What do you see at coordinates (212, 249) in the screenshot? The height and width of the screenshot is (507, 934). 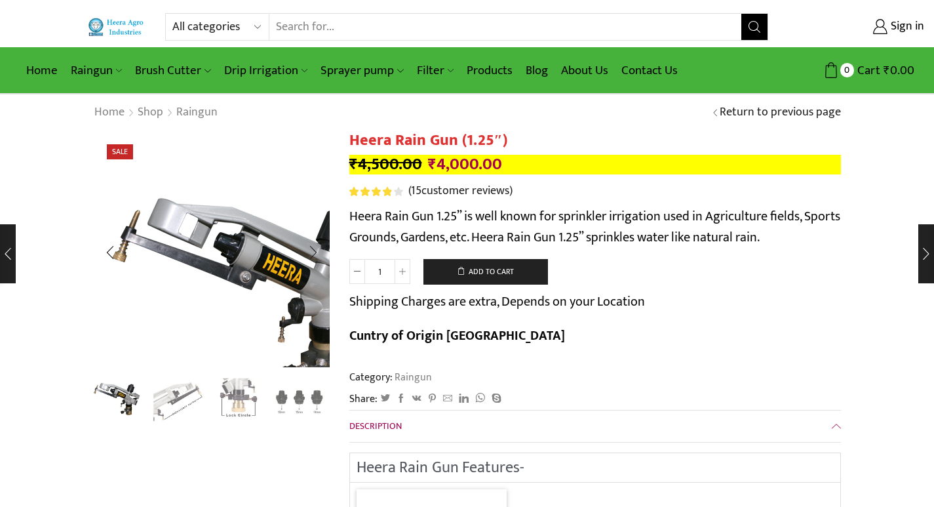 I see `div: 1 / 4` at bounding box center [212, 249].